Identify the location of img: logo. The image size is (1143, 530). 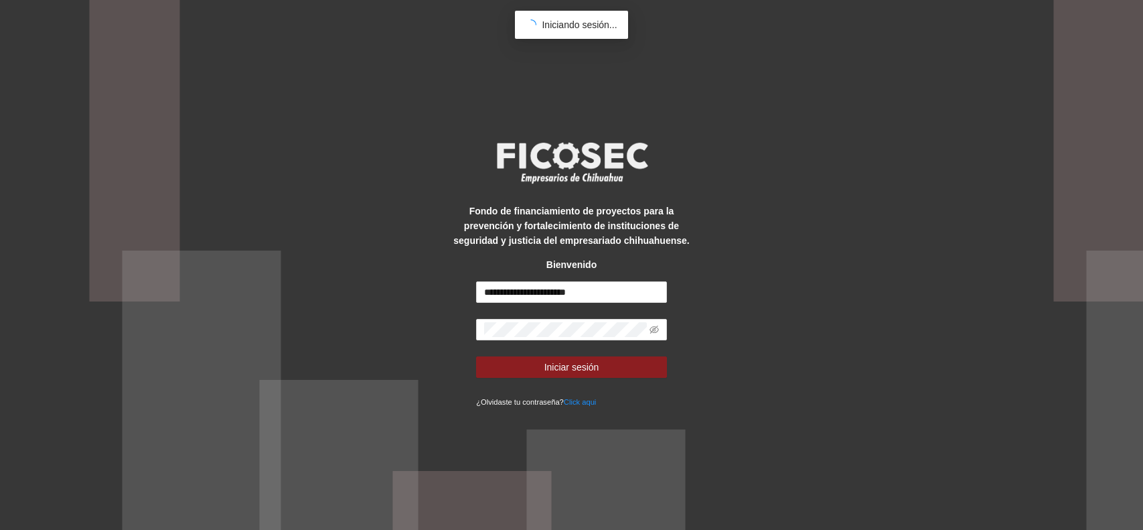
(572, 163).